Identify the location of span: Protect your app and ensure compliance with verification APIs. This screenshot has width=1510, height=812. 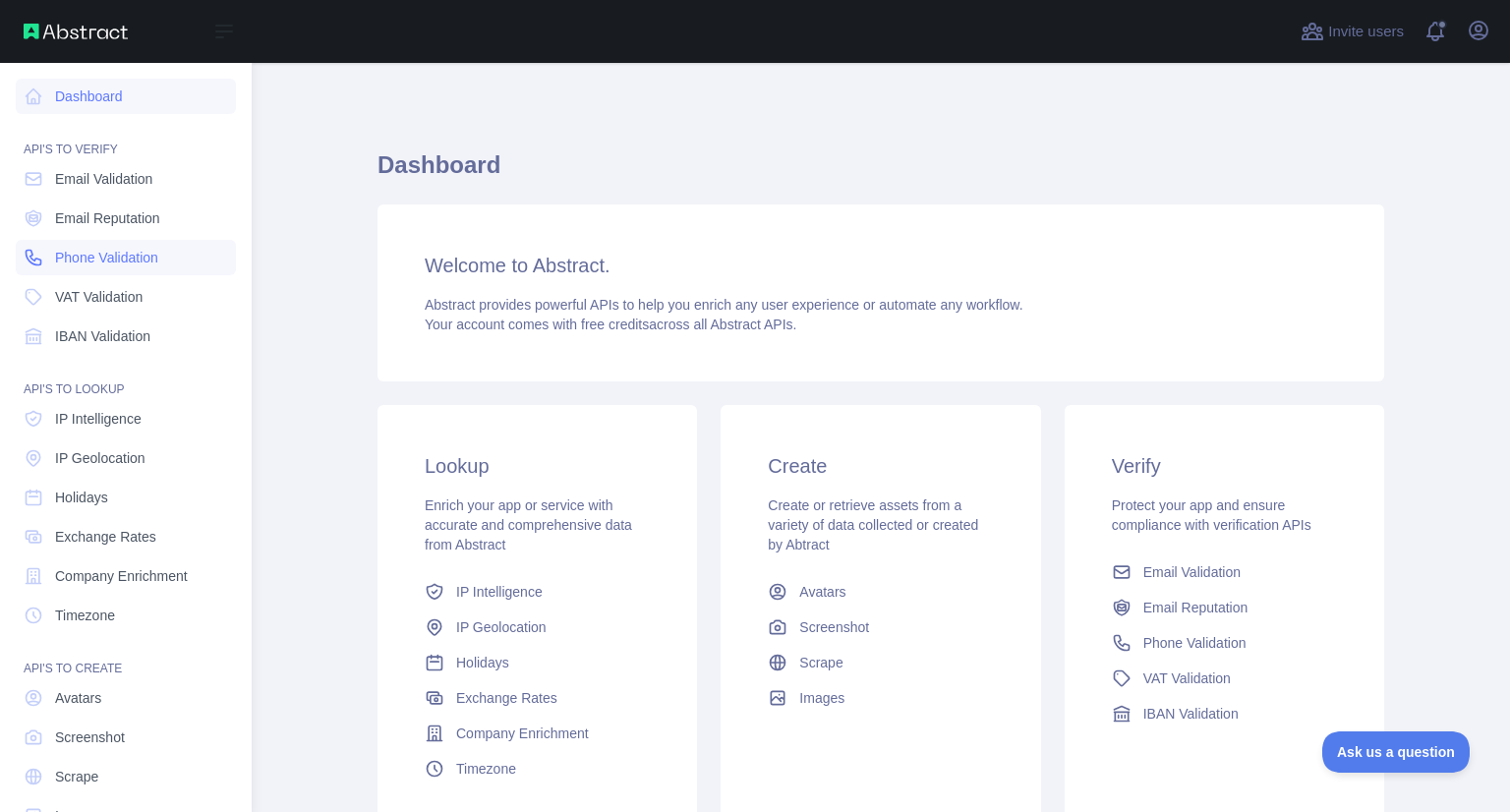
(1211, 515).